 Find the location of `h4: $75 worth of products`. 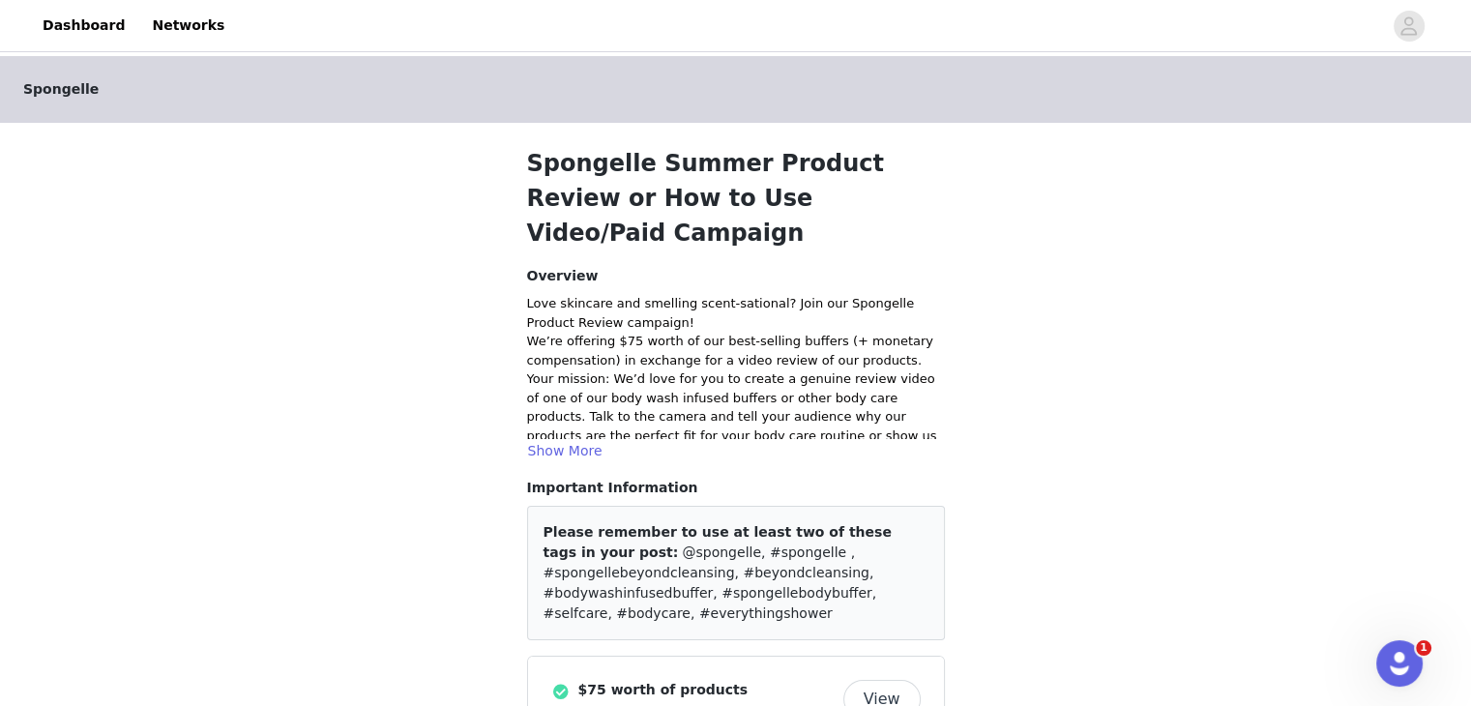

h4: $75 worth of products is located at coordinates (707, 689).